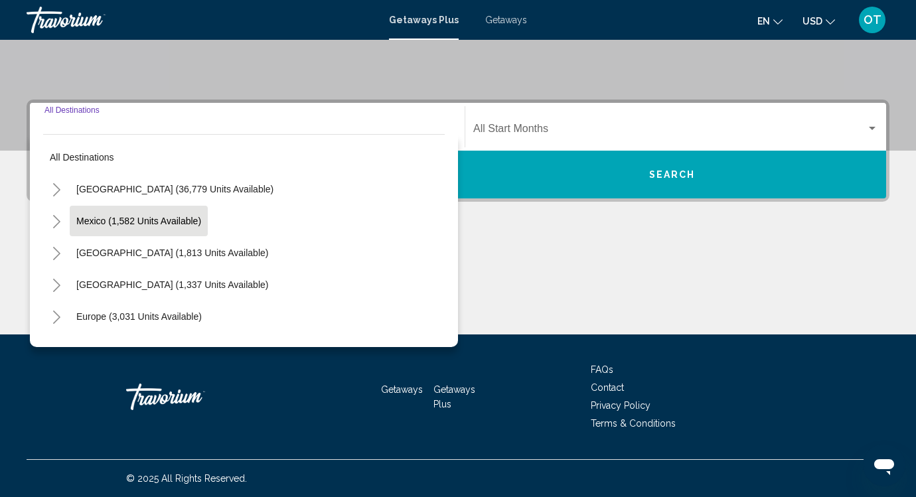 Image resolution: width=916 pixels, height=497 pixels. Describe the element at coordinates (139, 316) in the screenshot. I see `button: Europe (3,031 units available)` at that location.